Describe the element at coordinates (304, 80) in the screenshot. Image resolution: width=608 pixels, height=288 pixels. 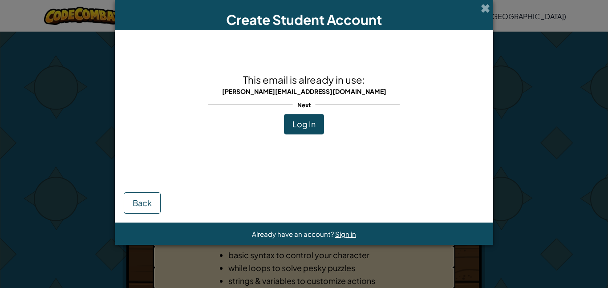
I see `span: This email is already in use:` at that location.